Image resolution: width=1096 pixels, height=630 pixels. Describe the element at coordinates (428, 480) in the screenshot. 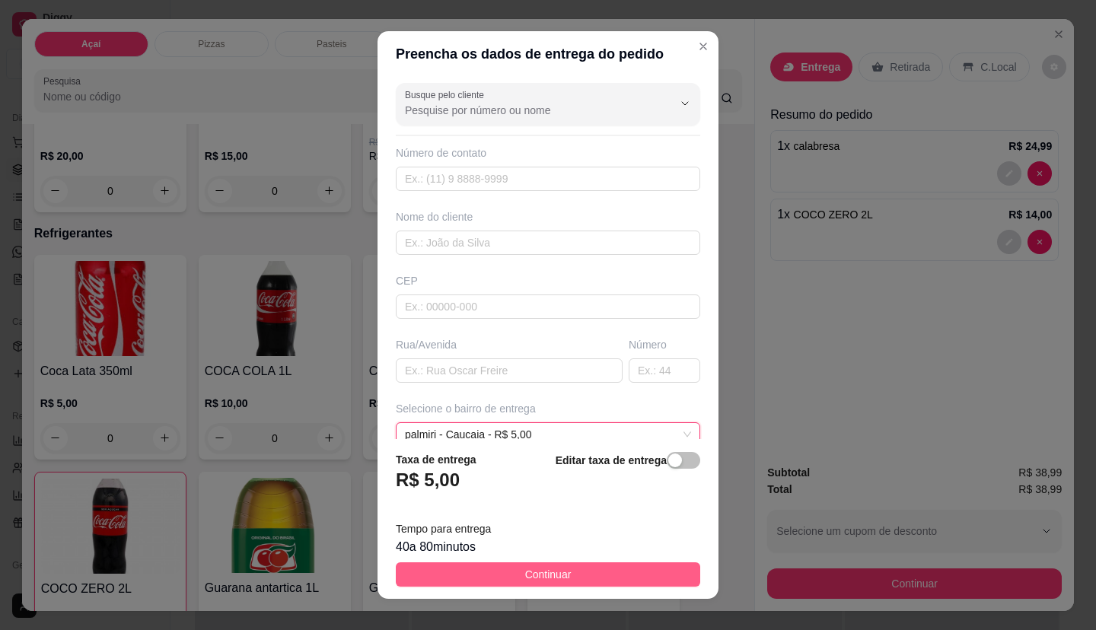

I see `h3: R$ 5,00` at that location.